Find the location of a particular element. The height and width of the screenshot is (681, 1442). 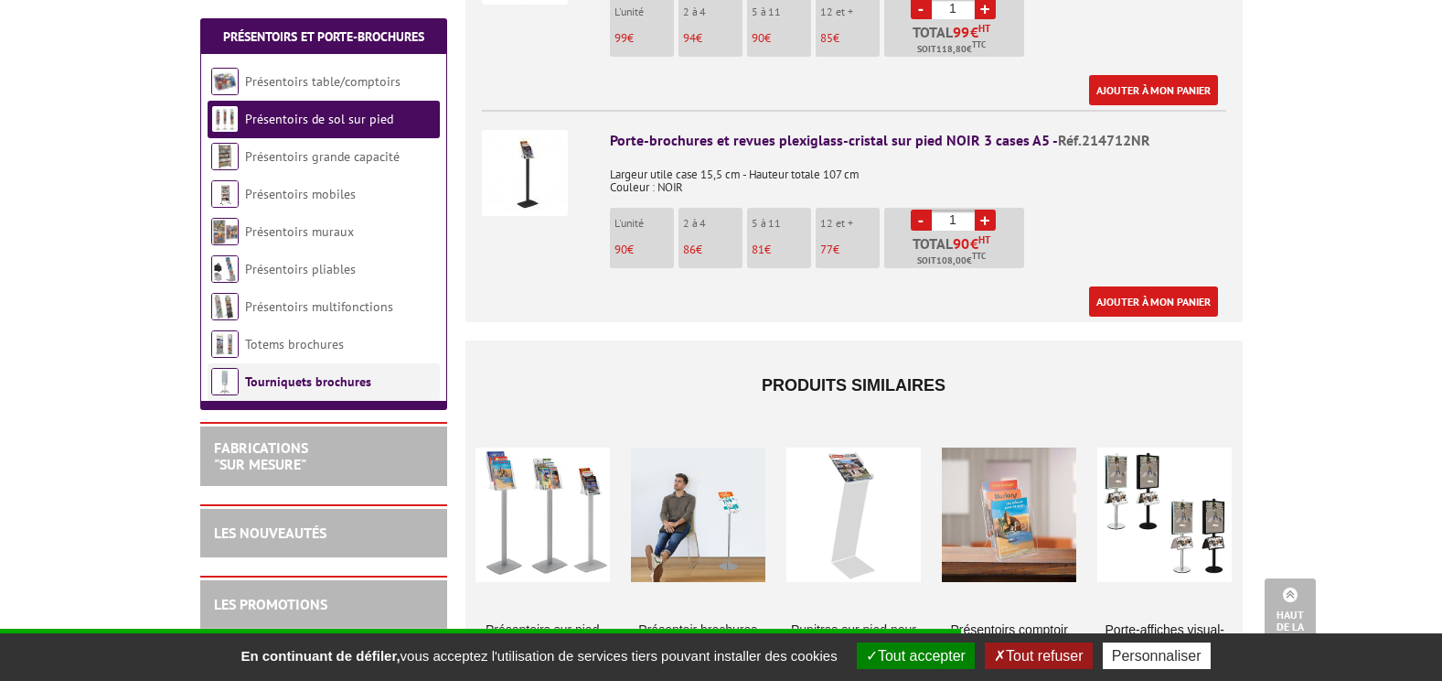

img: Porte-brochures et revues plexiglass-cristal sur pied NOIR 3 cases A5 is located at coordinates (525, 173).